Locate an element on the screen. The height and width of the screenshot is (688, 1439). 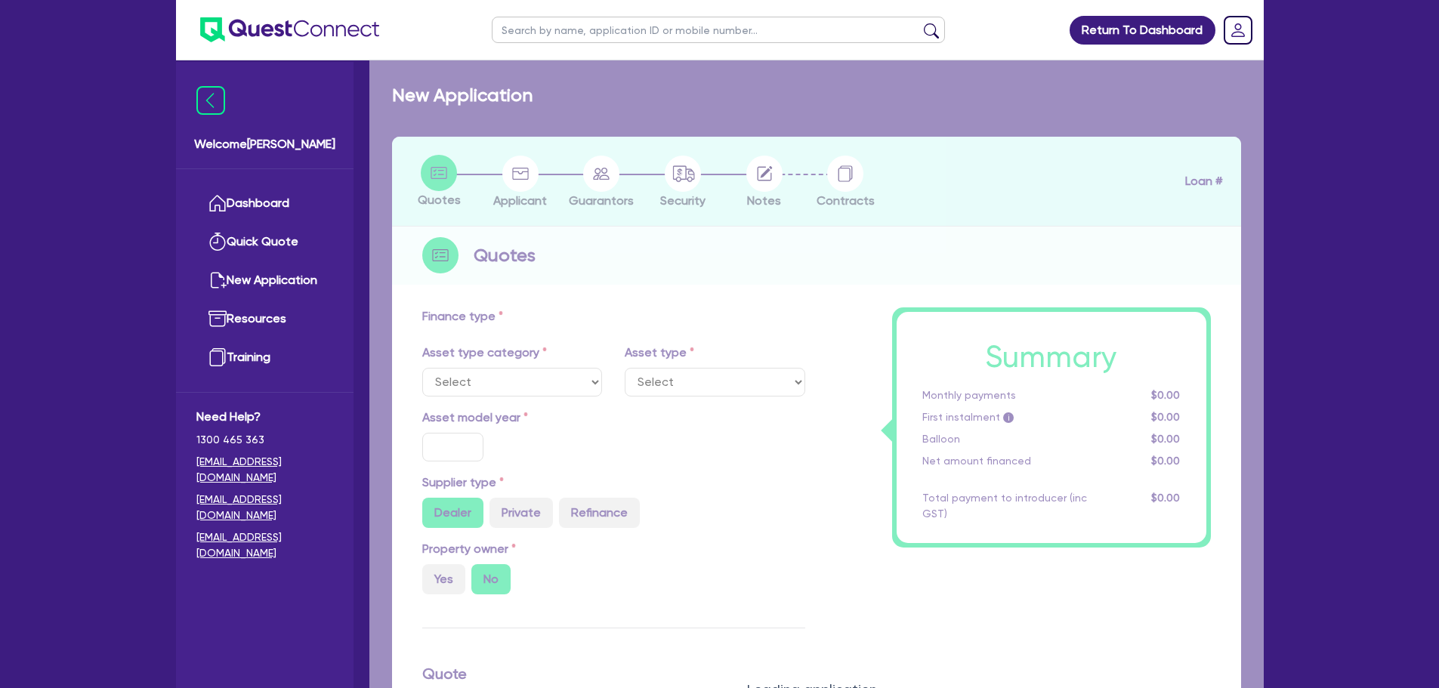
a: Resources is located at coordinates (264, 319).